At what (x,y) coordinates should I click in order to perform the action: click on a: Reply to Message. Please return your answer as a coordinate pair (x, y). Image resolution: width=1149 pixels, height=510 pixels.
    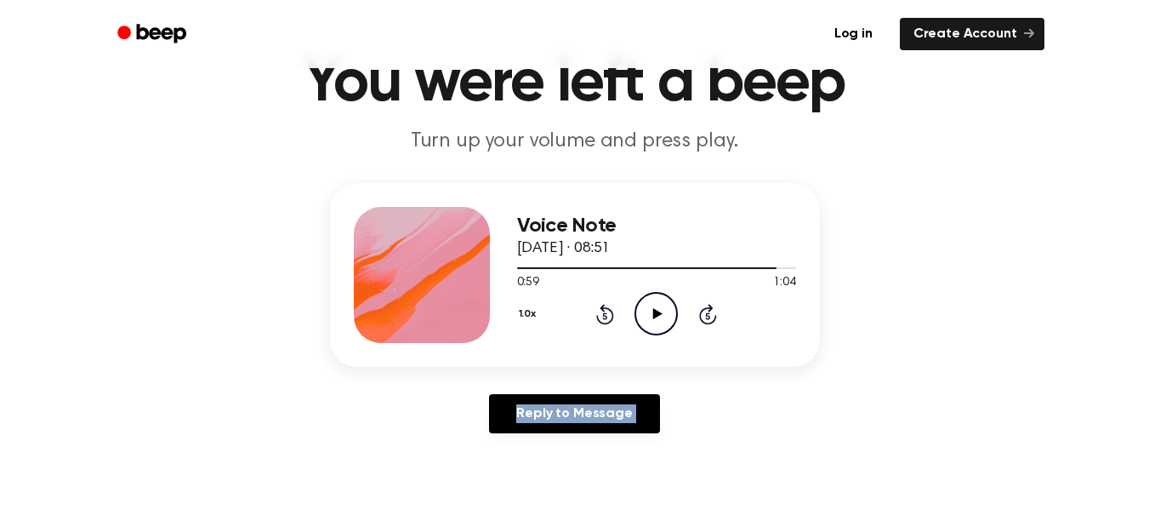
    Looking at the image, I should click on (574, 413).